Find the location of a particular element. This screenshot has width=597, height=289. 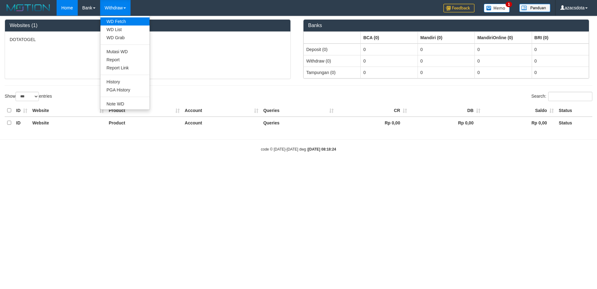

img: Feedback.jpg is located at coordinates (459, 8).